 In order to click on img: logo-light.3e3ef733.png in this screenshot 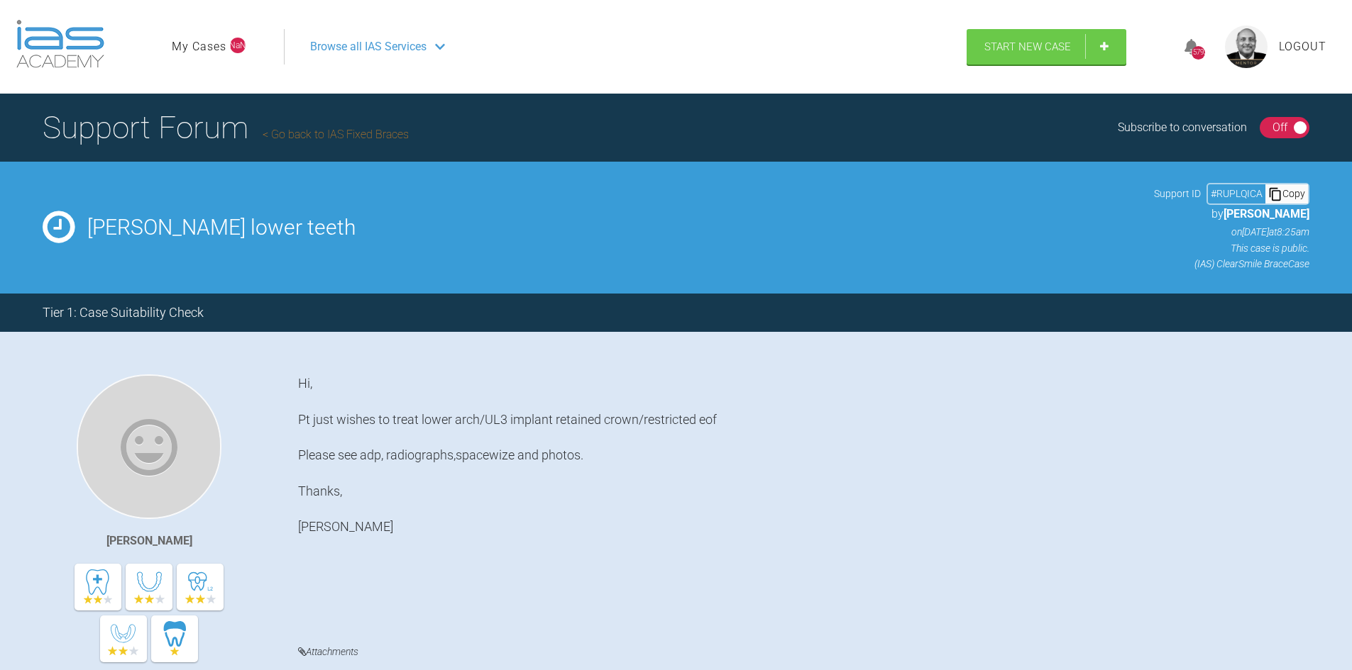, I will do `click(60, 44)`.